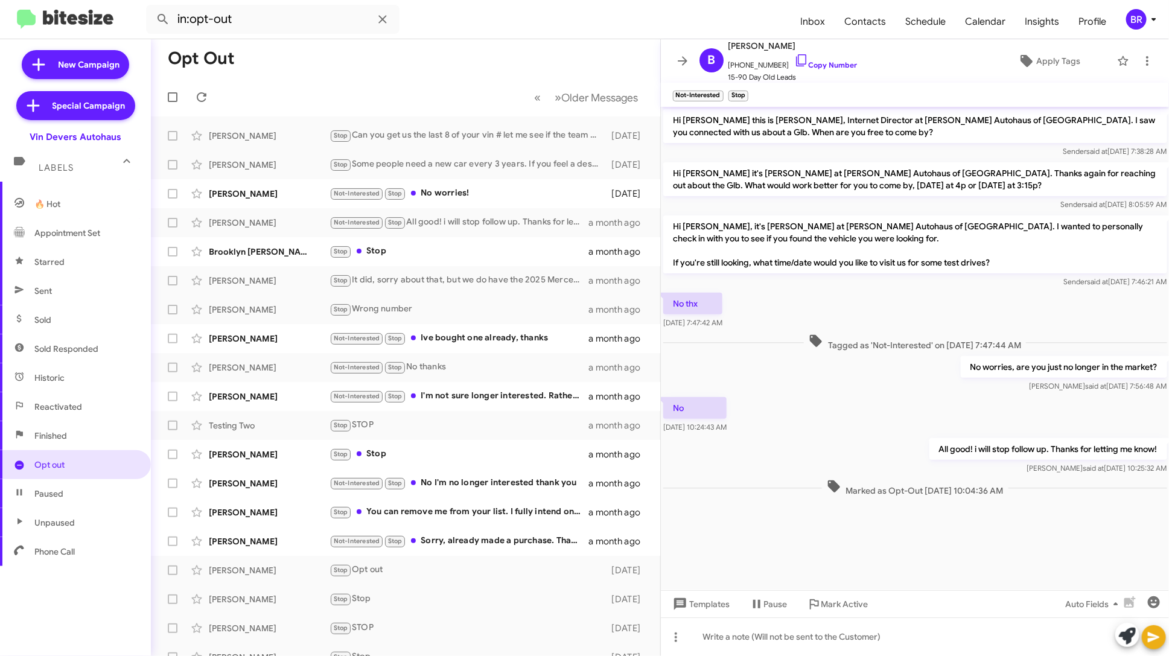 The width and height of the screenshot is (1169, 656). Describe the element at coordinates (985, 22) in the screenshot. I see `span: Calendar` at that location.